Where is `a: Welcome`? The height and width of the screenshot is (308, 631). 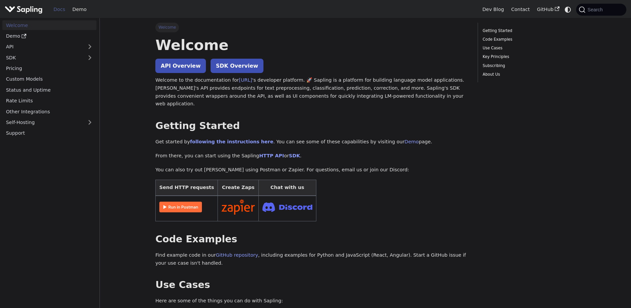
a: Welcome is located at coordinates (49, 25).